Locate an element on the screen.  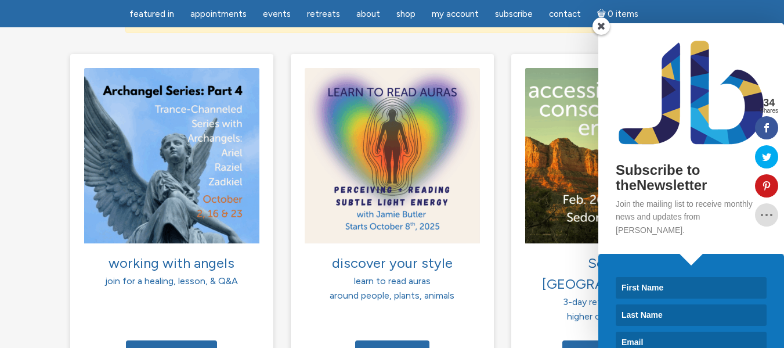
a: About is located at coordinates (368, 14).